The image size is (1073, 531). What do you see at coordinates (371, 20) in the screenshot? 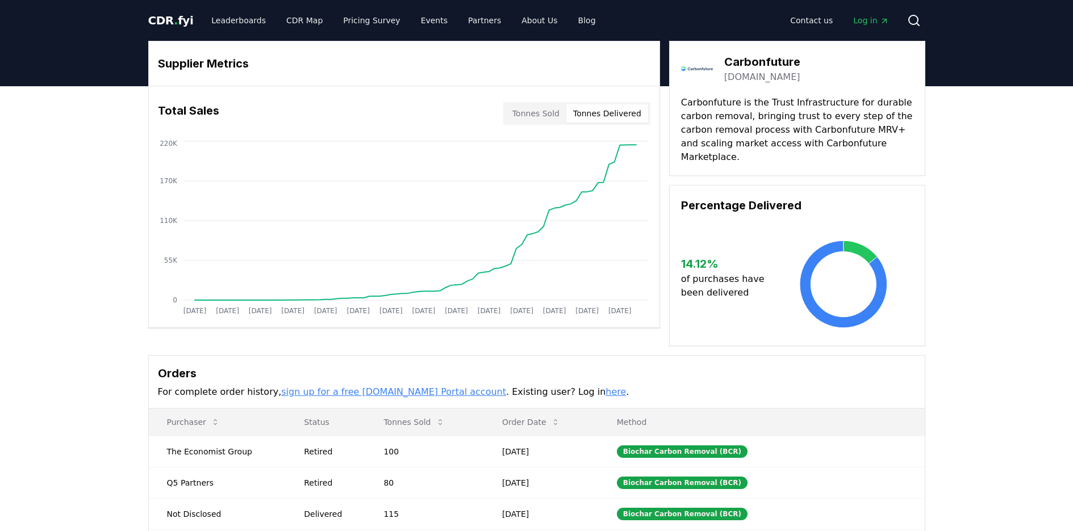
I see `a: Pricing Survey` at bounding box center [371, 20].